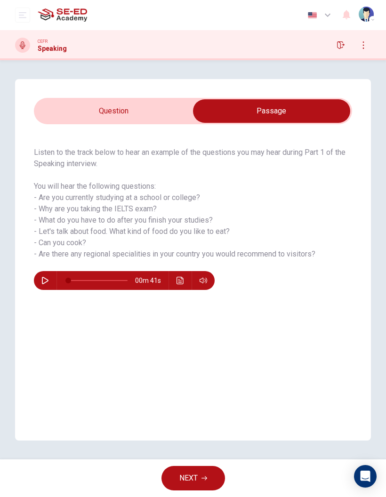 This screenshot has height=497, width=386. What do you see at coordinates (366, 14) in the screenshot?
I see `button: Profile picture` at bounding box center [366, 14].